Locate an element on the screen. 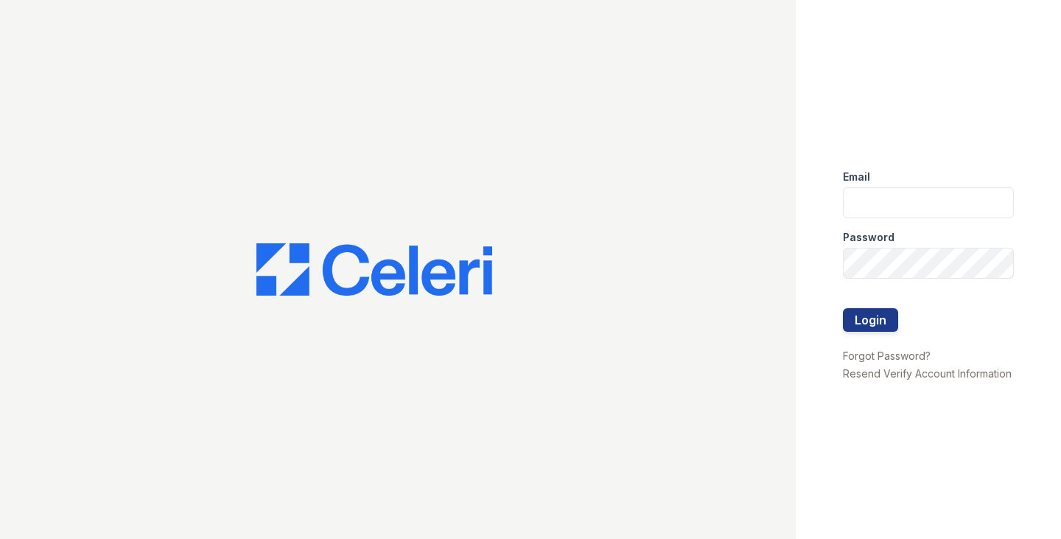 This screenshot has width=1061, height=539. a: Forgot Password? is located at coordinates (886, 355).